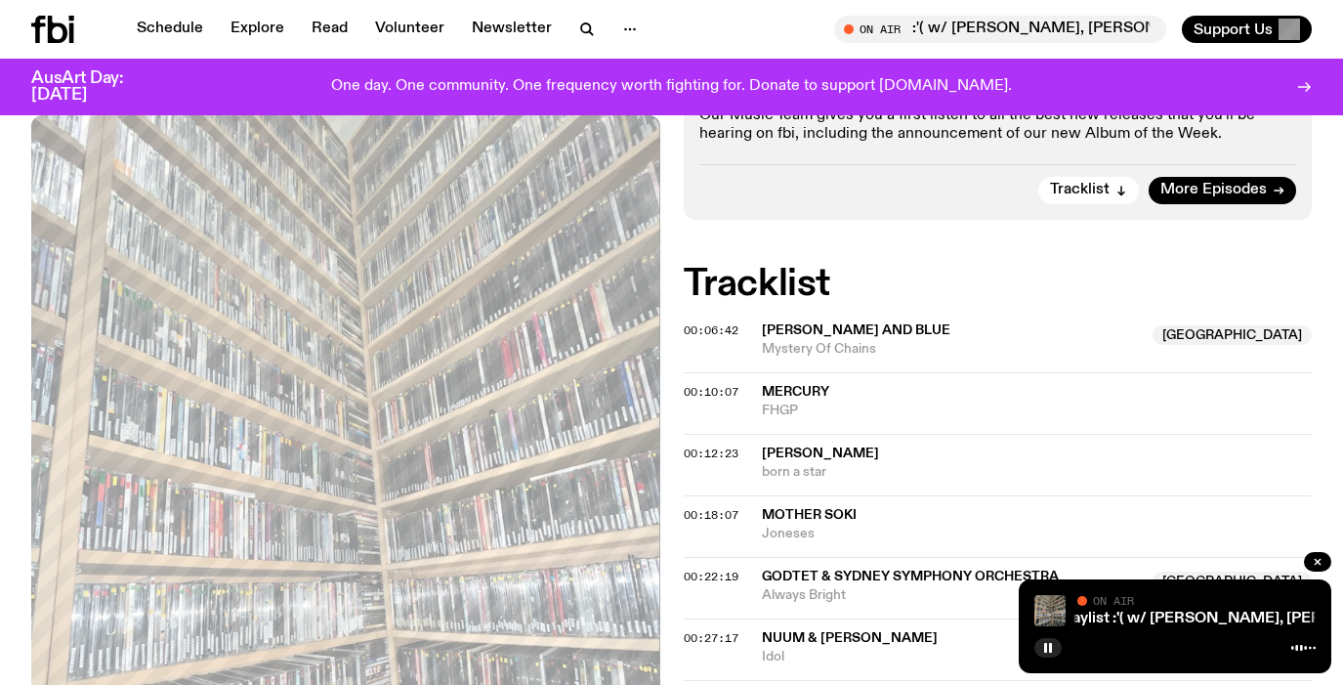 The width and height of the screenshot is (1343, 685). What do you see at coordinates (1213, 189) in the screenshot?
I see `span: More Episodes` at bounding box center [1213, 189].